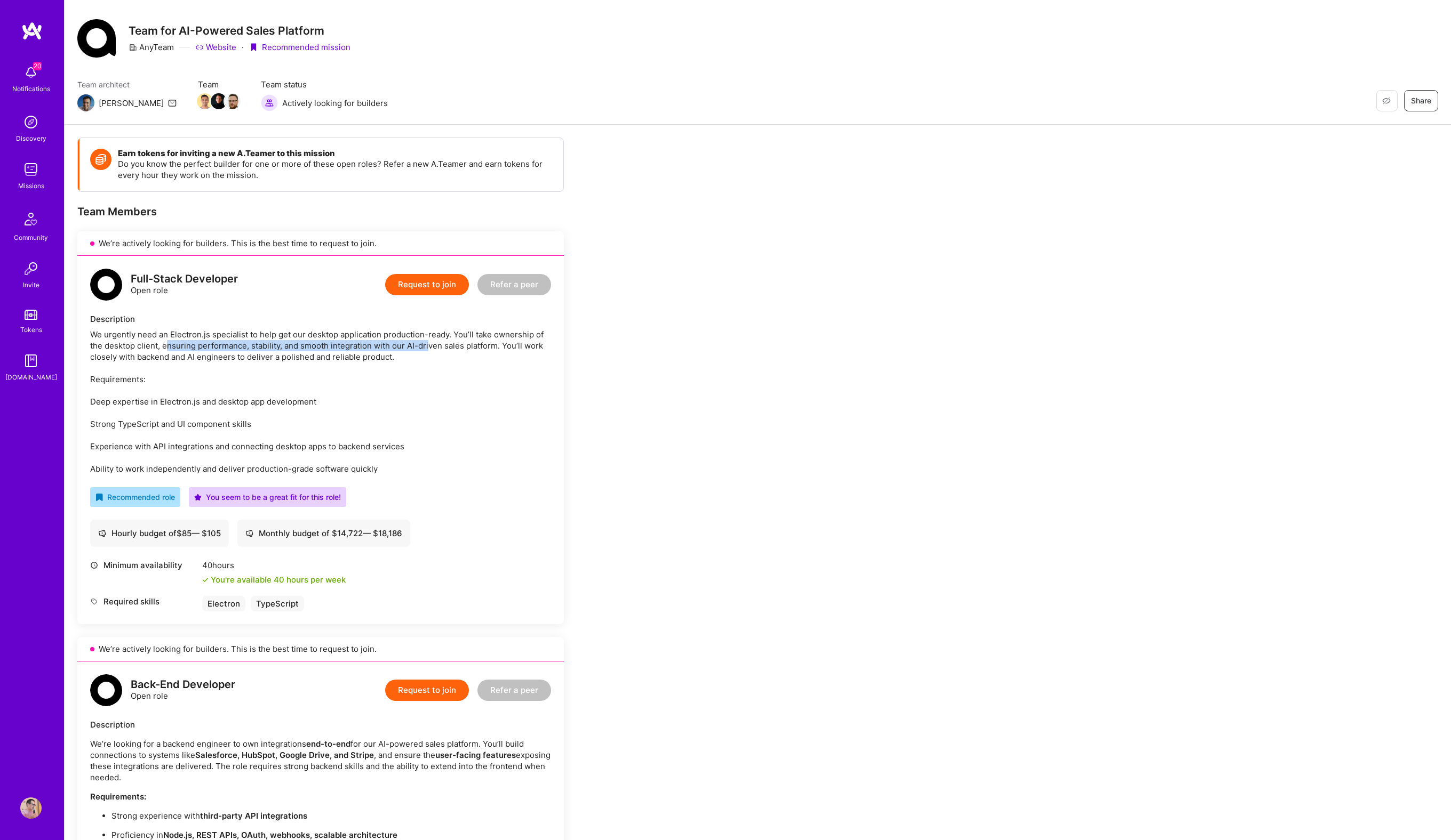 The image size is (1451, 840). Describe the element at coordinates (267, 497) in the screenshot. I see `div: You seem to be a great fit for this role!` at that location.